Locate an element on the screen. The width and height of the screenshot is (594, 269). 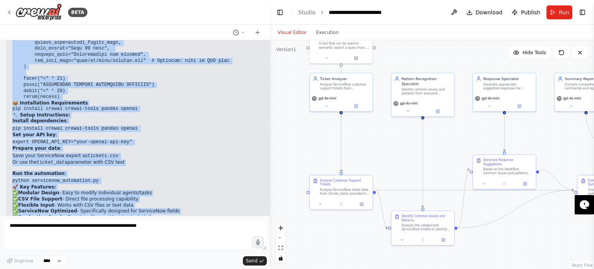
strong: Run the automation is located at coordinates (38, 173).